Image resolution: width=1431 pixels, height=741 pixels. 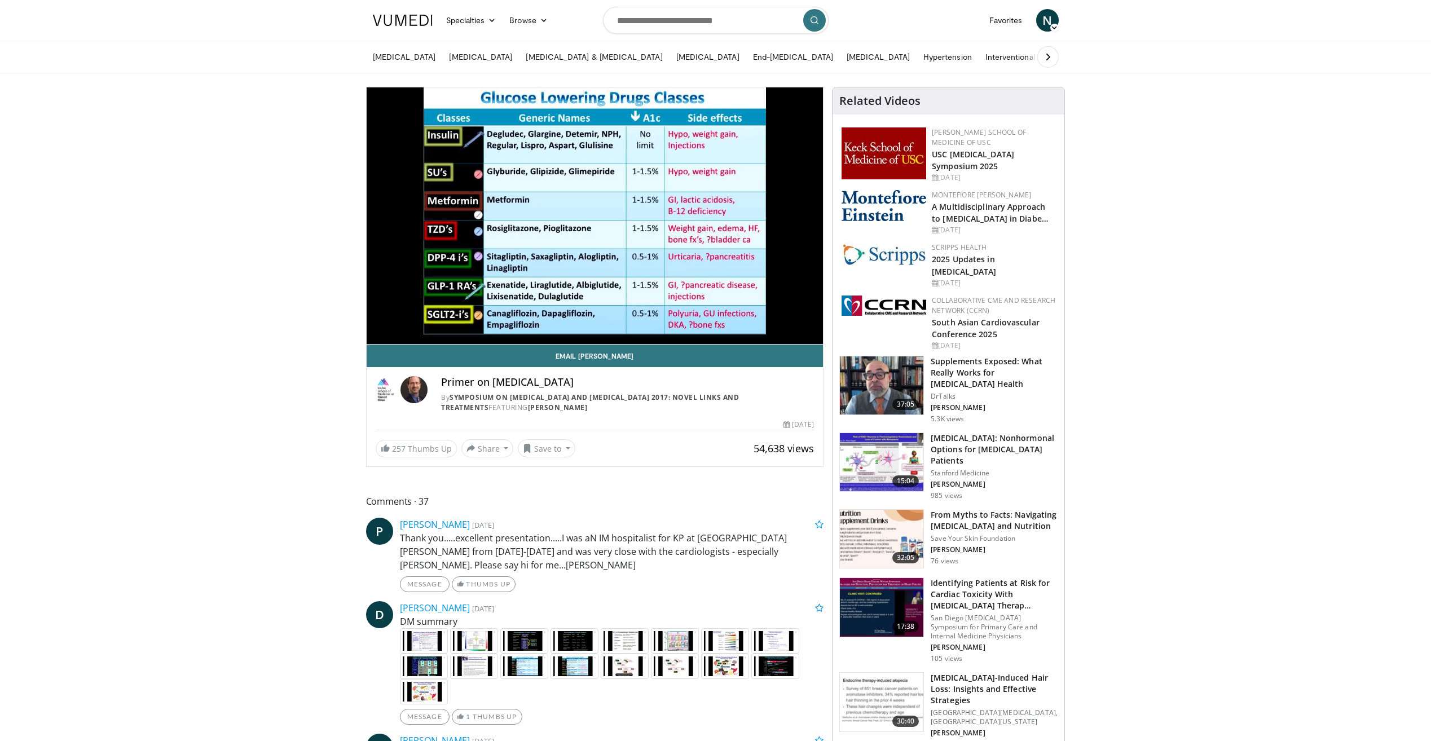 What do you see at coordinates (880, 101) in the screenshot?
I see `h4: Related Videos` at bounding box center [880, 101].